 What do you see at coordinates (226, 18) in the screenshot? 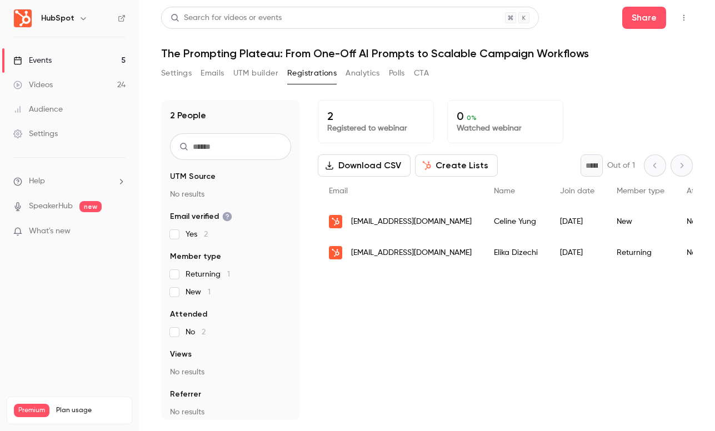
I see `div: Search for videos or events` at bounding box center [226, 18].